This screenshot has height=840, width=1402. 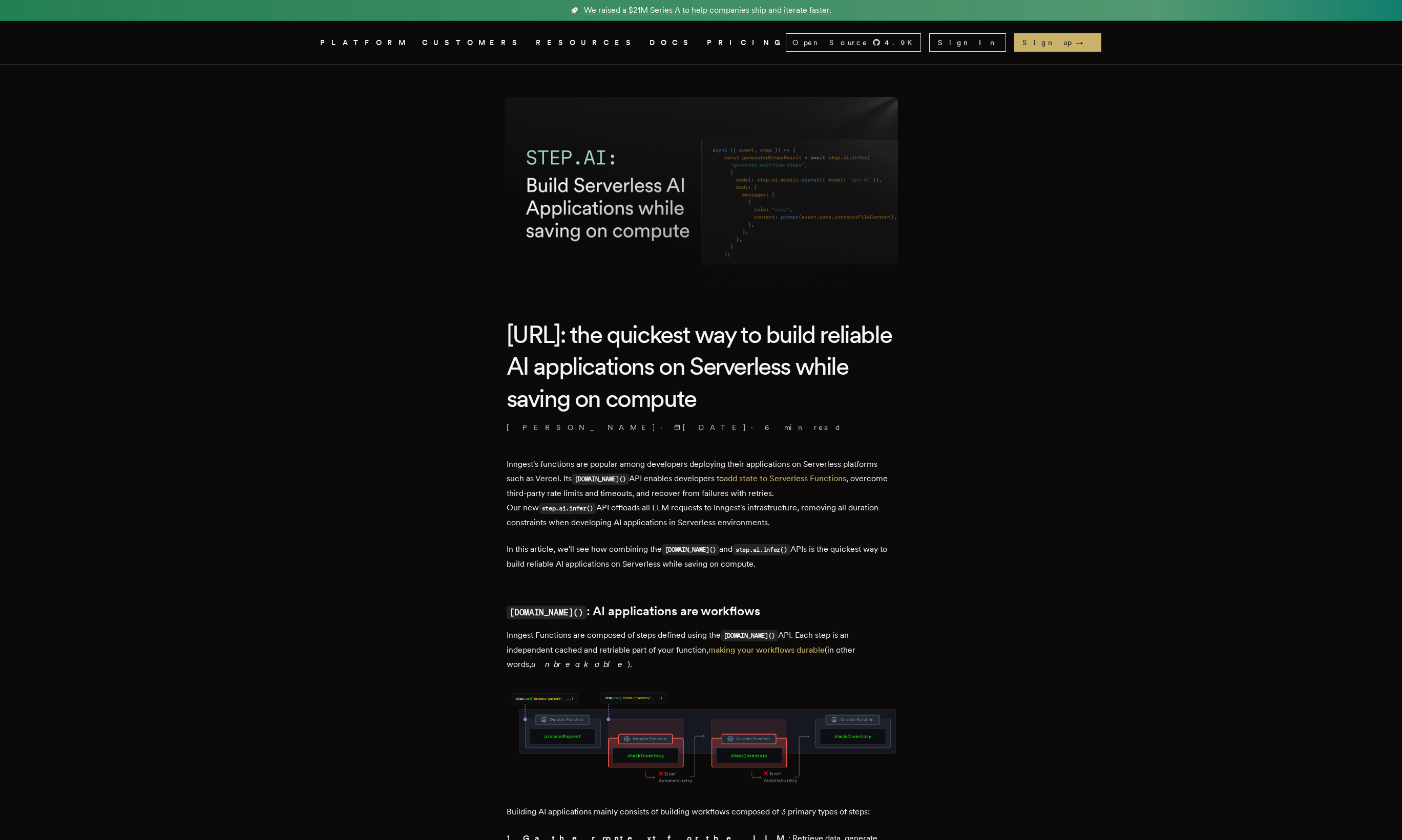 What do you see at coordinates (364, 42) in the screenshot?
I see `span: PLATFORM` at bounding box center [364, 42].